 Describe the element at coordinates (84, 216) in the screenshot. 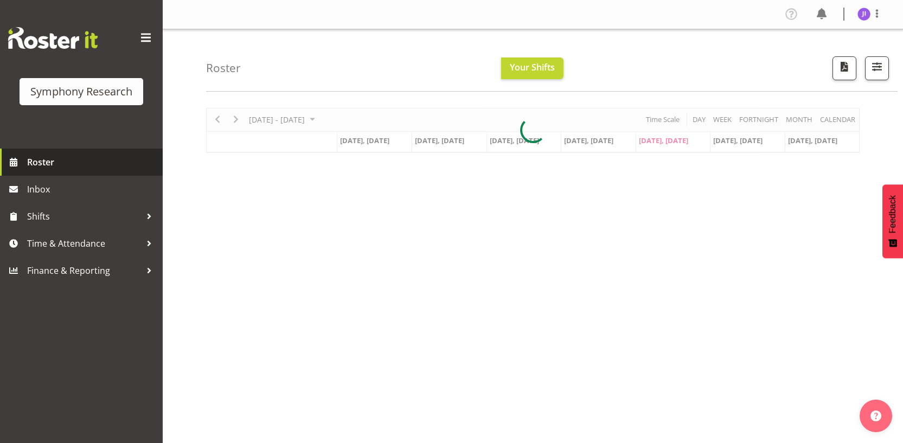

I see `span: Shifts` at that location.